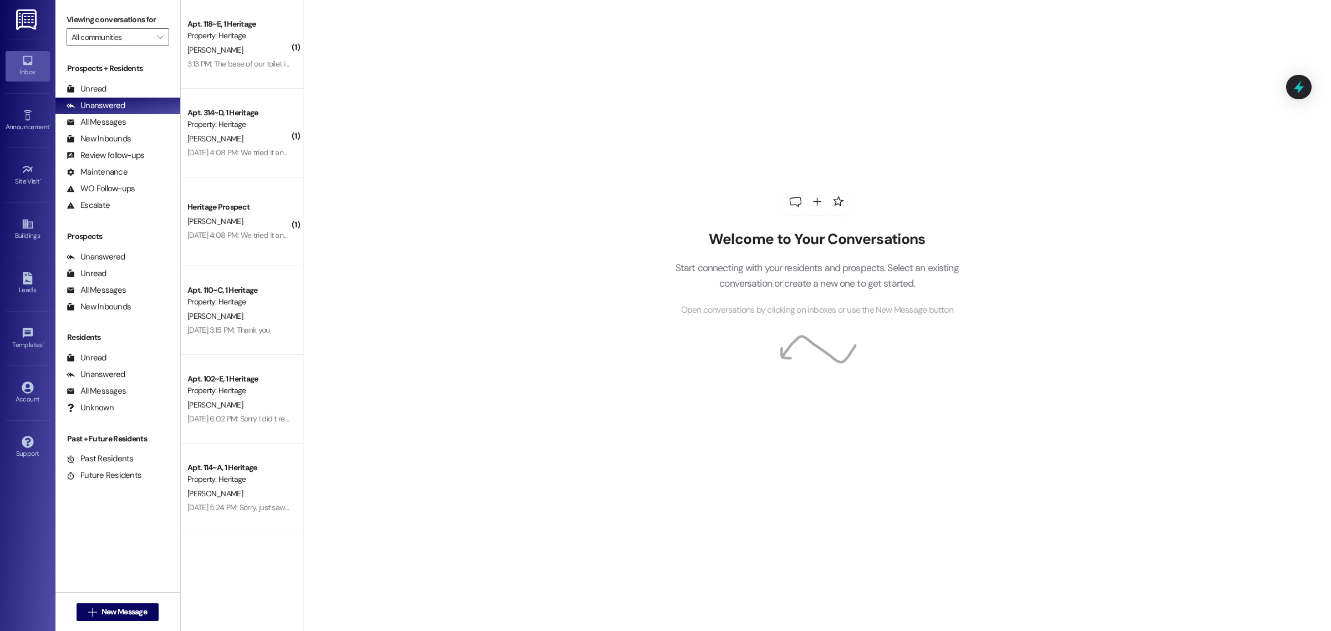 Image resolution: width=1331 pixels, height=631 pixels. Describe the element at coordinates (111, 37) in the screenshot. I see `input: All communities` at that location.